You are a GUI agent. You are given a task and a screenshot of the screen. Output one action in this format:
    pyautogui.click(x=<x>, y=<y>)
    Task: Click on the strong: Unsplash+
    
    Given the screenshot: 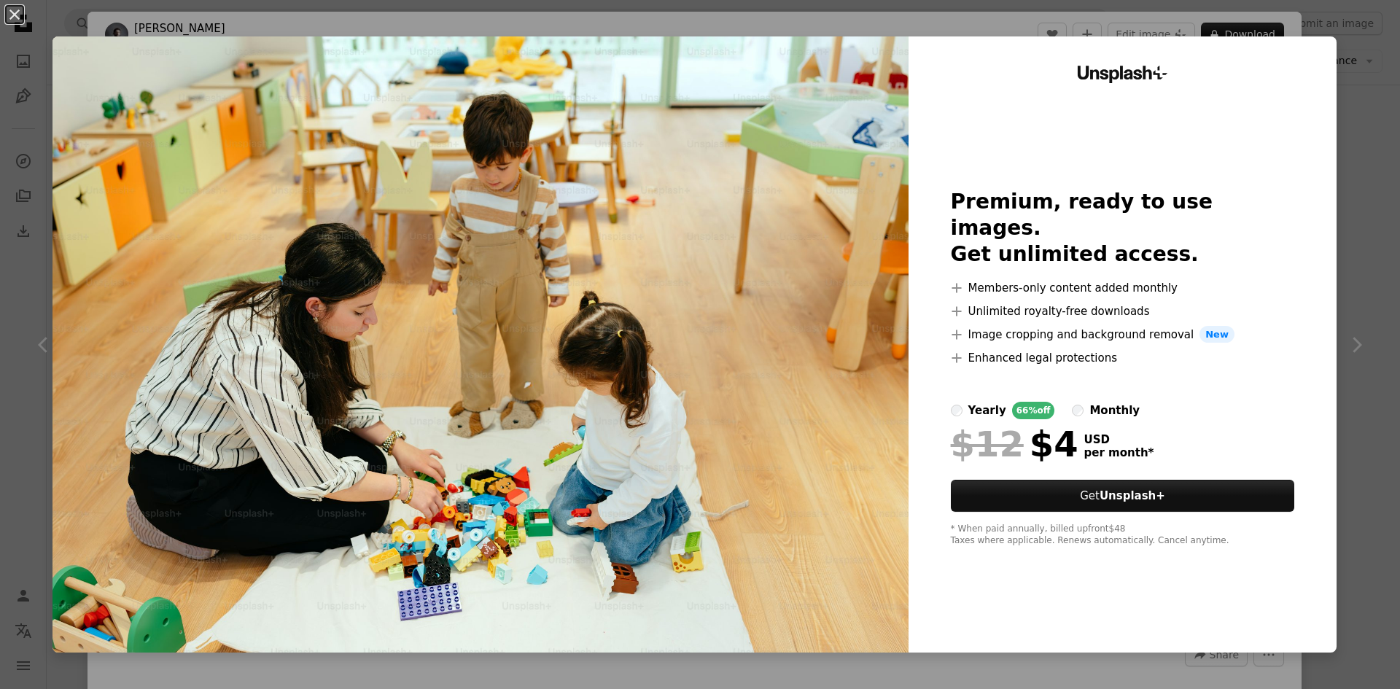 What is the action you would take?
    pyautogui.click(x=1133, y=496)
    